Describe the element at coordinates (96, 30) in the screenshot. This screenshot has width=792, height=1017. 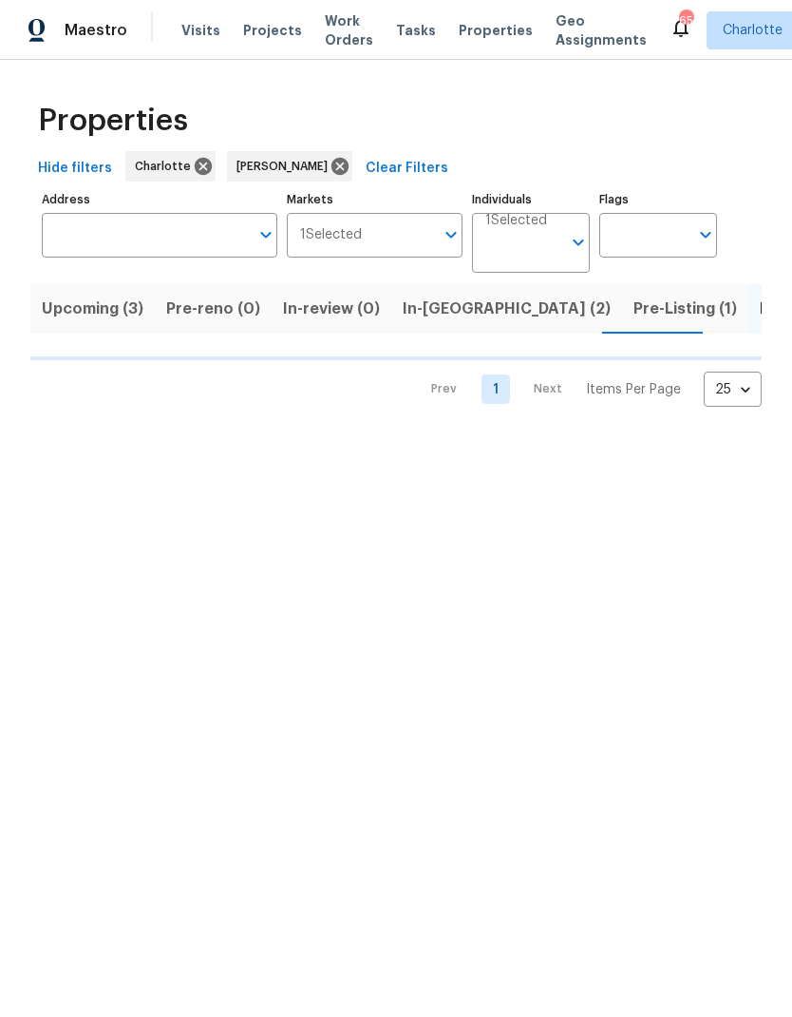
I see `span: Maestro` at that location.